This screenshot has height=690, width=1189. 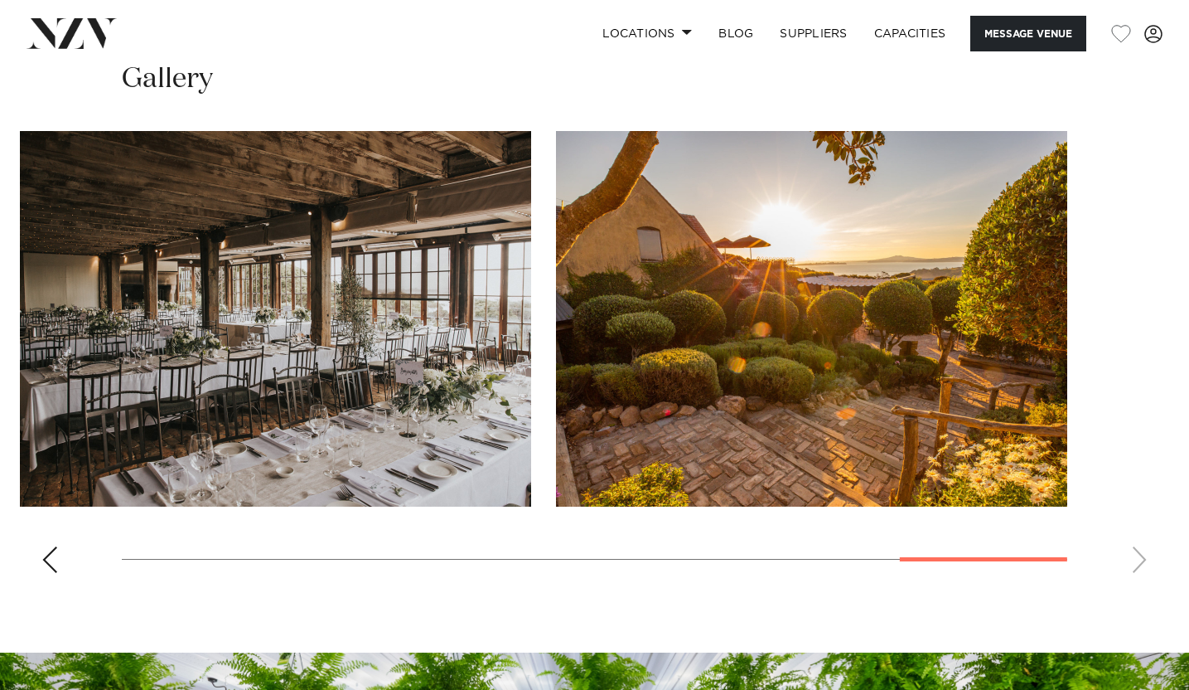 What do you see at coordinates (811, 318) in the screenshot?
I see `swiper-slide: 10 / 10` at bounding box center [811, 318].